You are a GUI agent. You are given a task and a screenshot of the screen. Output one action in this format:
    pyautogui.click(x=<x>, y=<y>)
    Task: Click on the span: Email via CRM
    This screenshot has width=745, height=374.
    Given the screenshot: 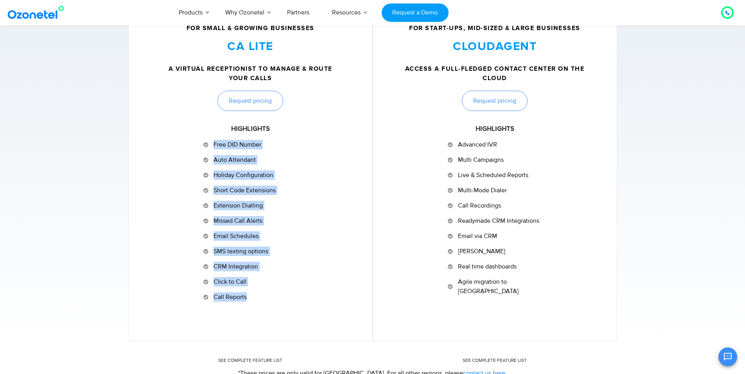 What is the action you would take?
    pyautogui.click(x=476, y=236)
    